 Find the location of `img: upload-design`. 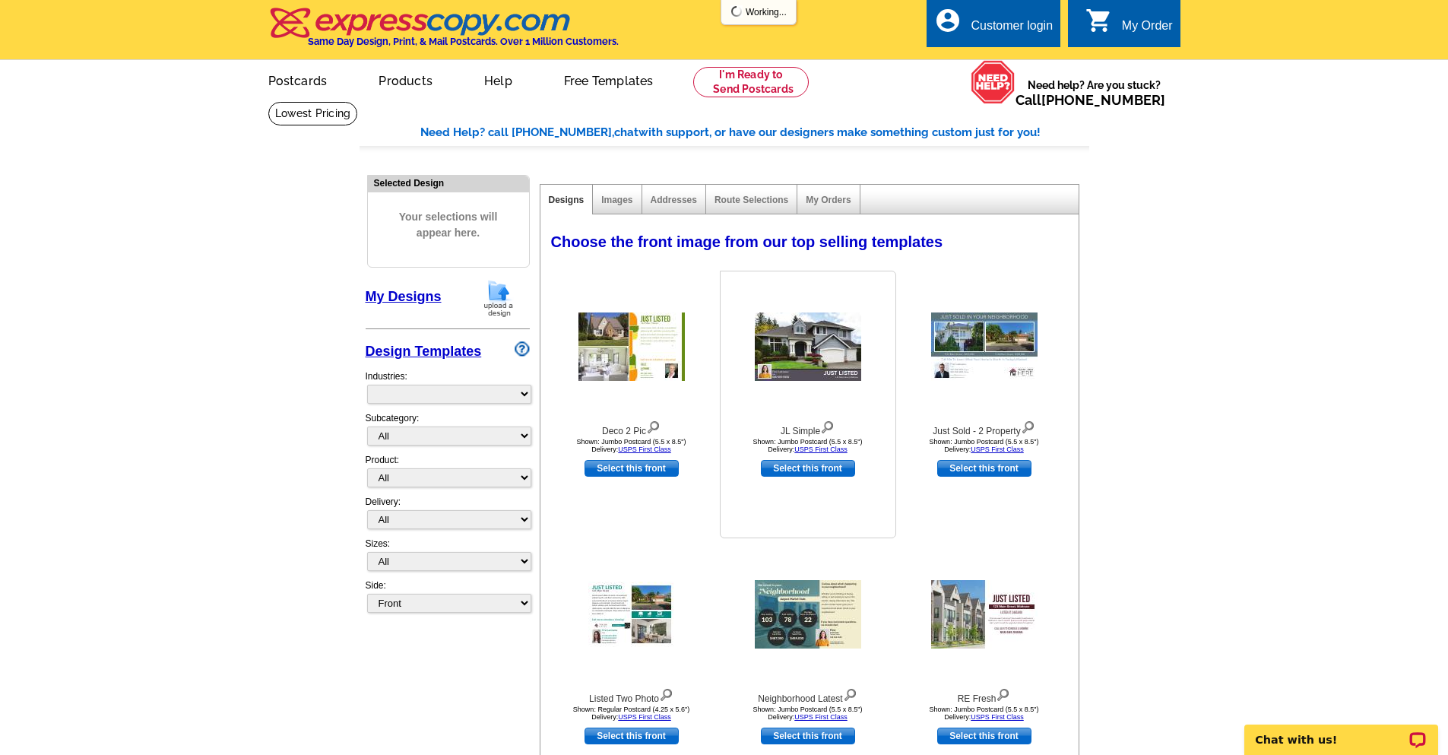

img: upload-design is located at coordinates (499, 298).